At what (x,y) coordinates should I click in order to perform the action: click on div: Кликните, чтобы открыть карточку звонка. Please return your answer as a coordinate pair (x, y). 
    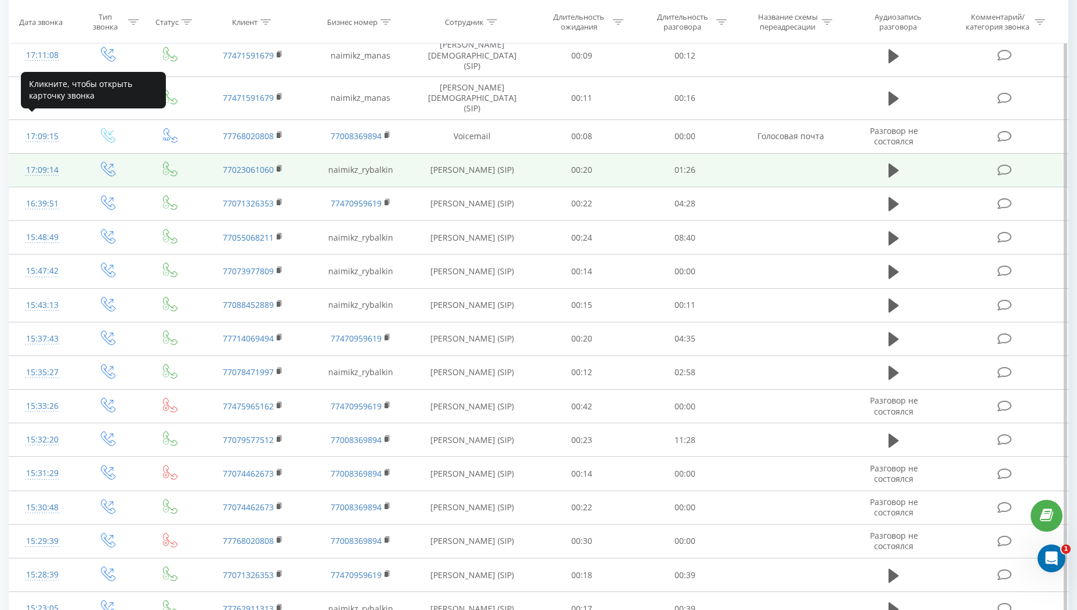
    Looking at the image, I should click on (93, 90).